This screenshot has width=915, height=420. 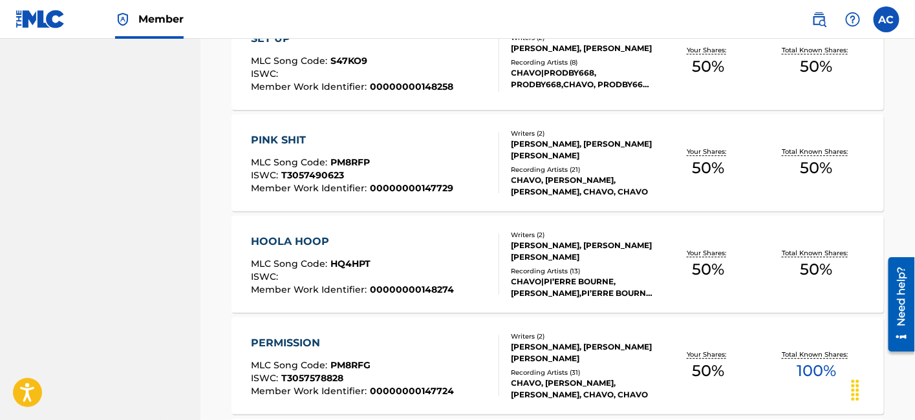 What do you see at coordinates (583, 271) in the screenshot?
I see `div: Recording Artists ( 13 )` at bounding box center [583, 271].